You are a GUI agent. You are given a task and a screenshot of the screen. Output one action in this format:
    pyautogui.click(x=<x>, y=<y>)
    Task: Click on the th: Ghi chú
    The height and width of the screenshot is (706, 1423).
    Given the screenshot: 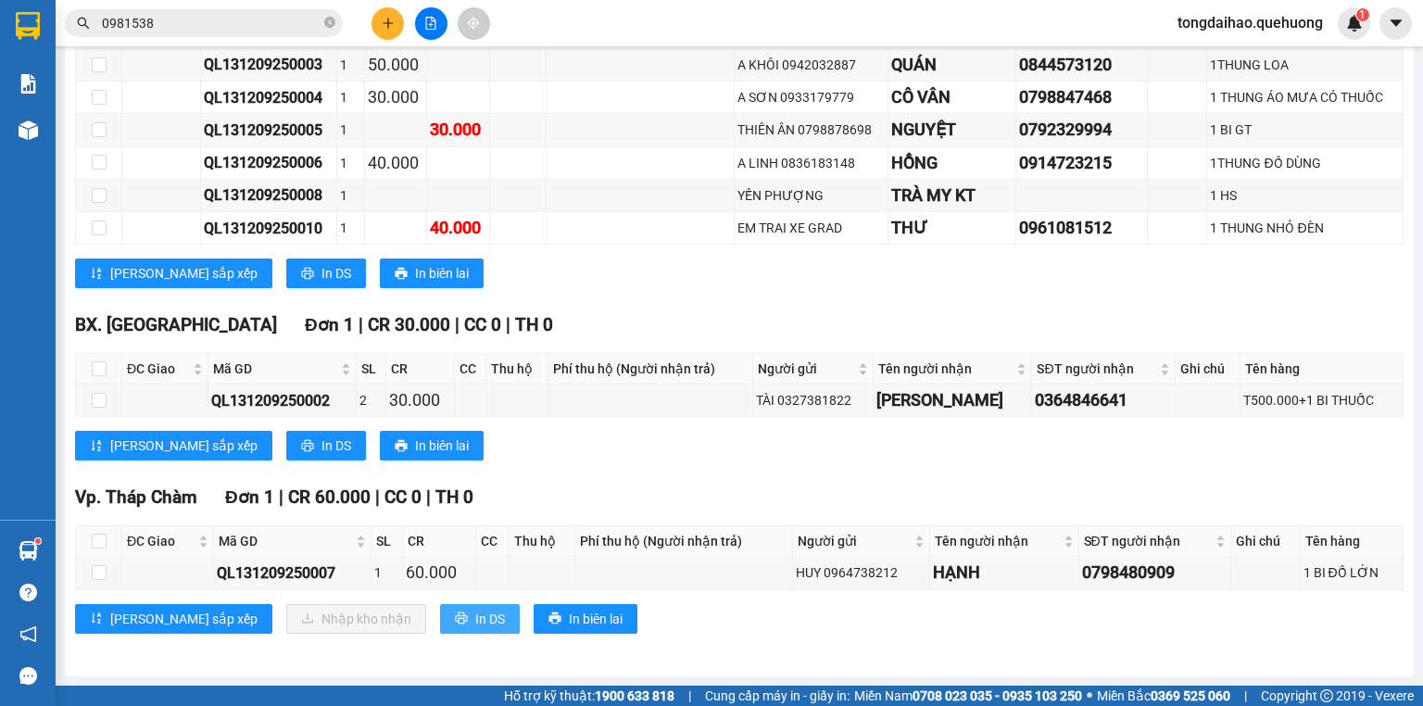 What is the action you would take?
    pyautogui.click(x=1208, y=369)
    